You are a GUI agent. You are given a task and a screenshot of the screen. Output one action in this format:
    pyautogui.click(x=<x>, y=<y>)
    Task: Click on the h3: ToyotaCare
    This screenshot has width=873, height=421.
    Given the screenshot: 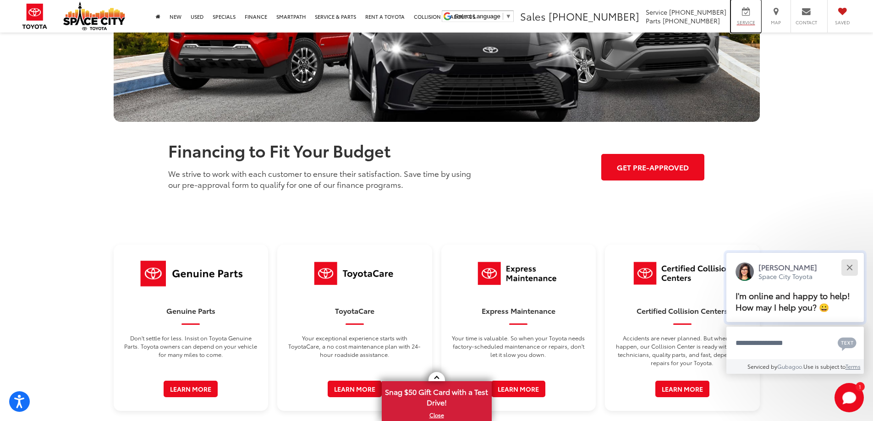 What is the action you would take?
    pyautogui.click(x=355, y=311)
    